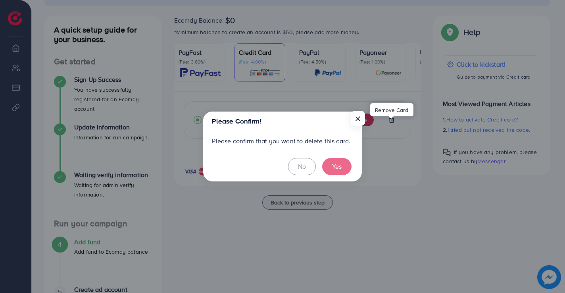 This screenshot has width=565, height=293. I want to click on div: Remove Card, so click(392, 110).